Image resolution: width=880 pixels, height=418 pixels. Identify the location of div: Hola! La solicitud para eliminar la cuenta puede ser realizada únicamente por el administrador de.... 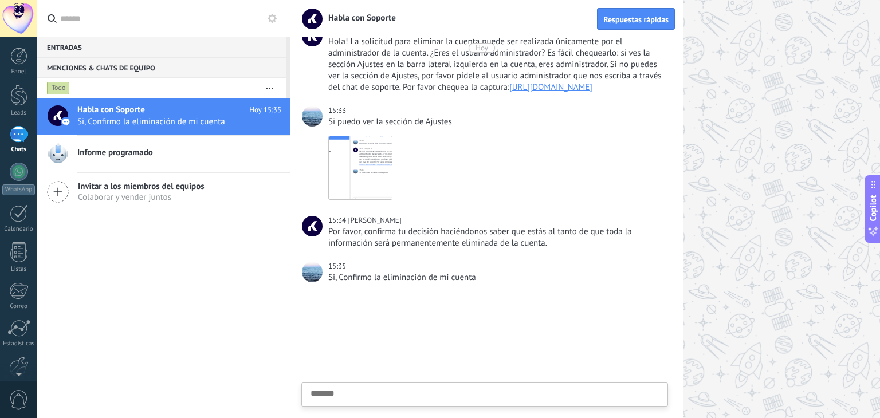
(497, 65).